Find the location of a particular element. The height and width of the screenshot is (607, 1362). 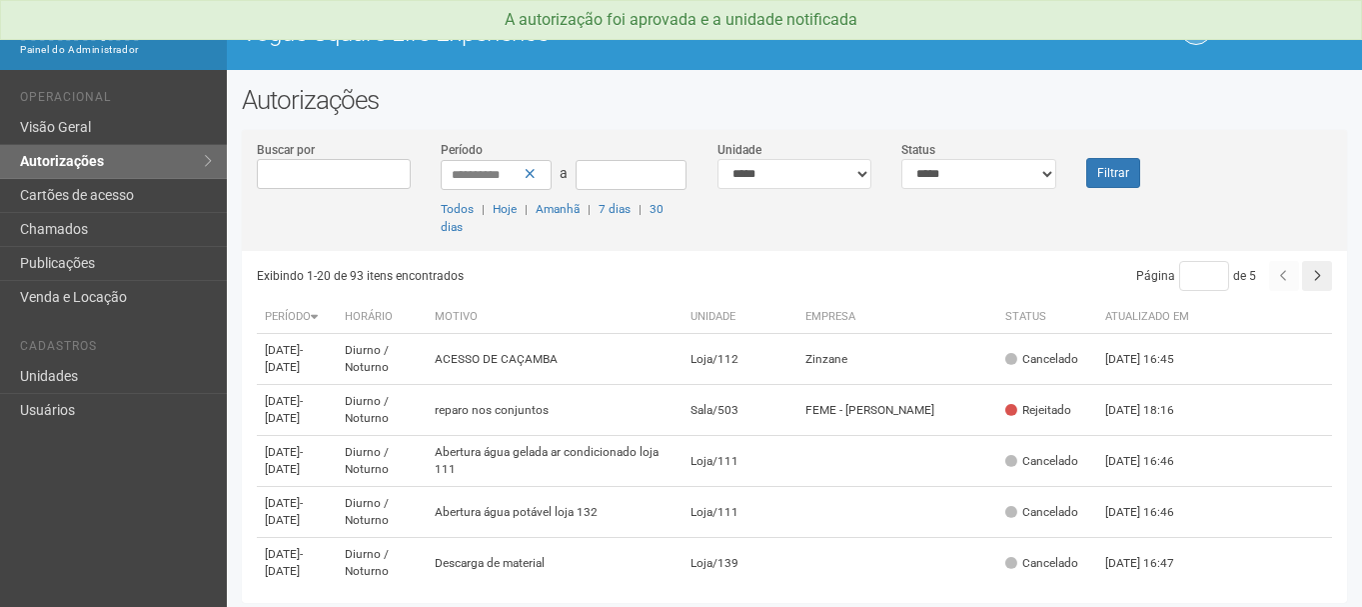

td: Loja/112 is located at coordinates (740, 359).